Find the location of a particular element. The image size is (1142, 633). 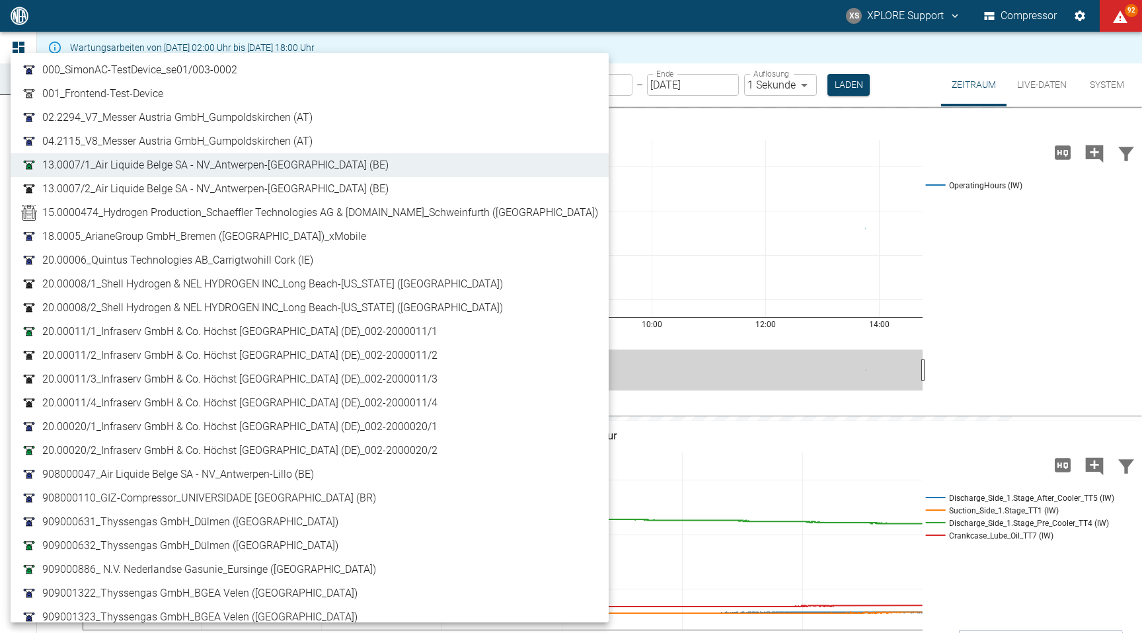

span: 02.2294_V7_Messer Austria GmbH_Gumpoldskirchen (AT) is located at coordinates (177, 118).